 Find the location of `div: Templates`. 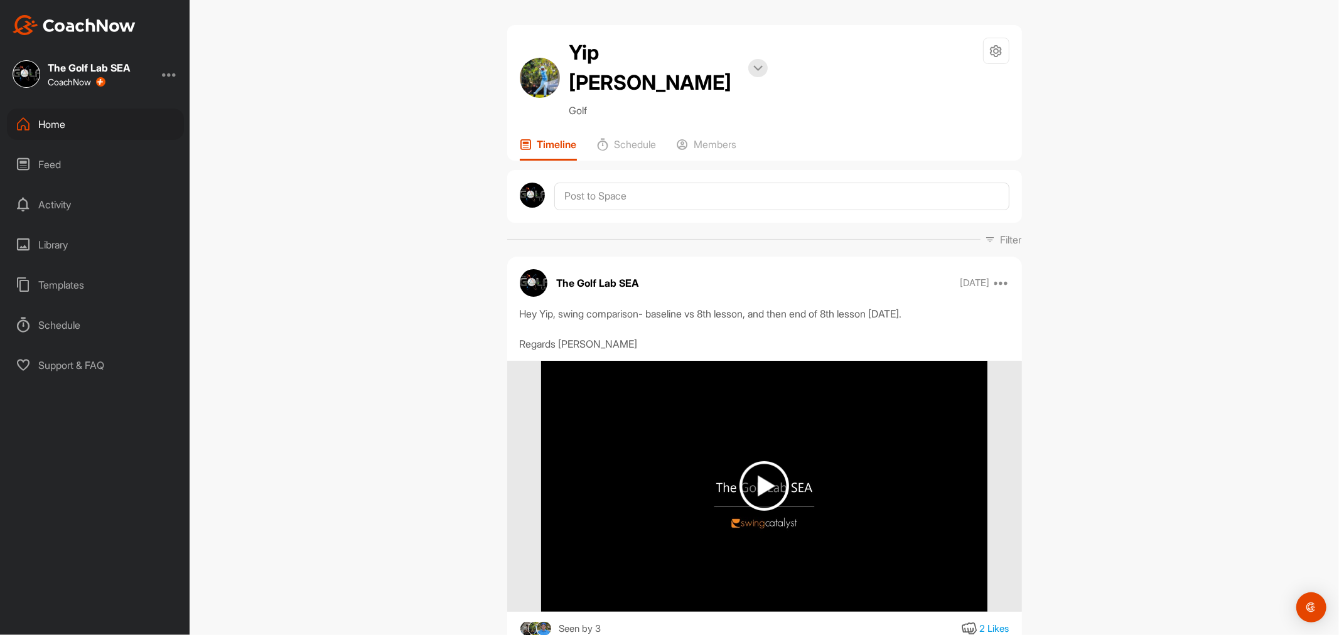

div: Templates is located at coordinates (95, 285).